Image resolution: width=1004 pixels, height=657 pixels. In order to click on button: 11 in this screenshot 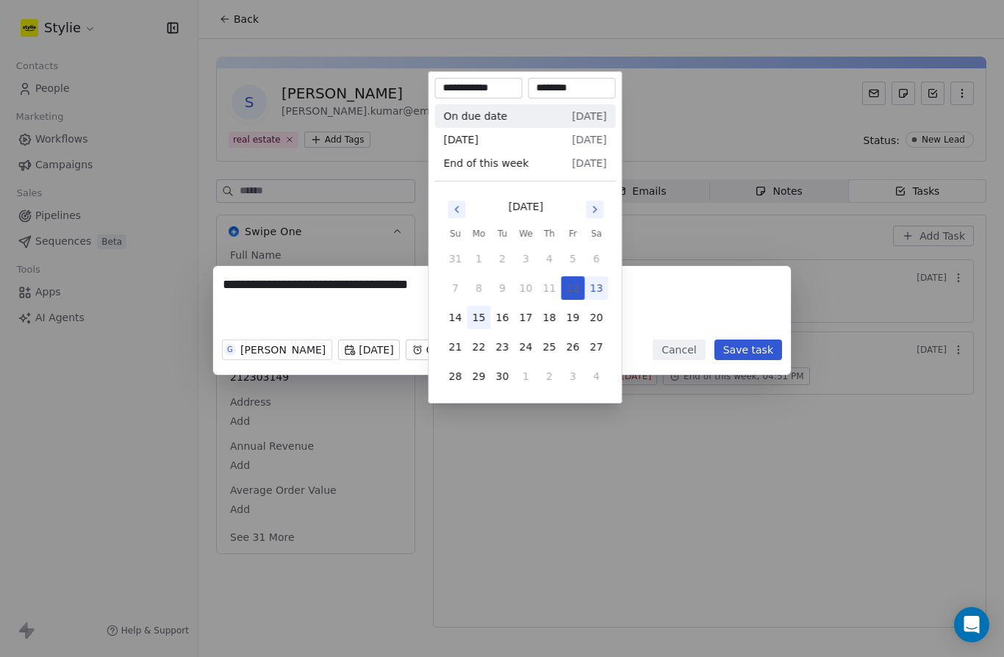, I will do `click(550, 288)`.